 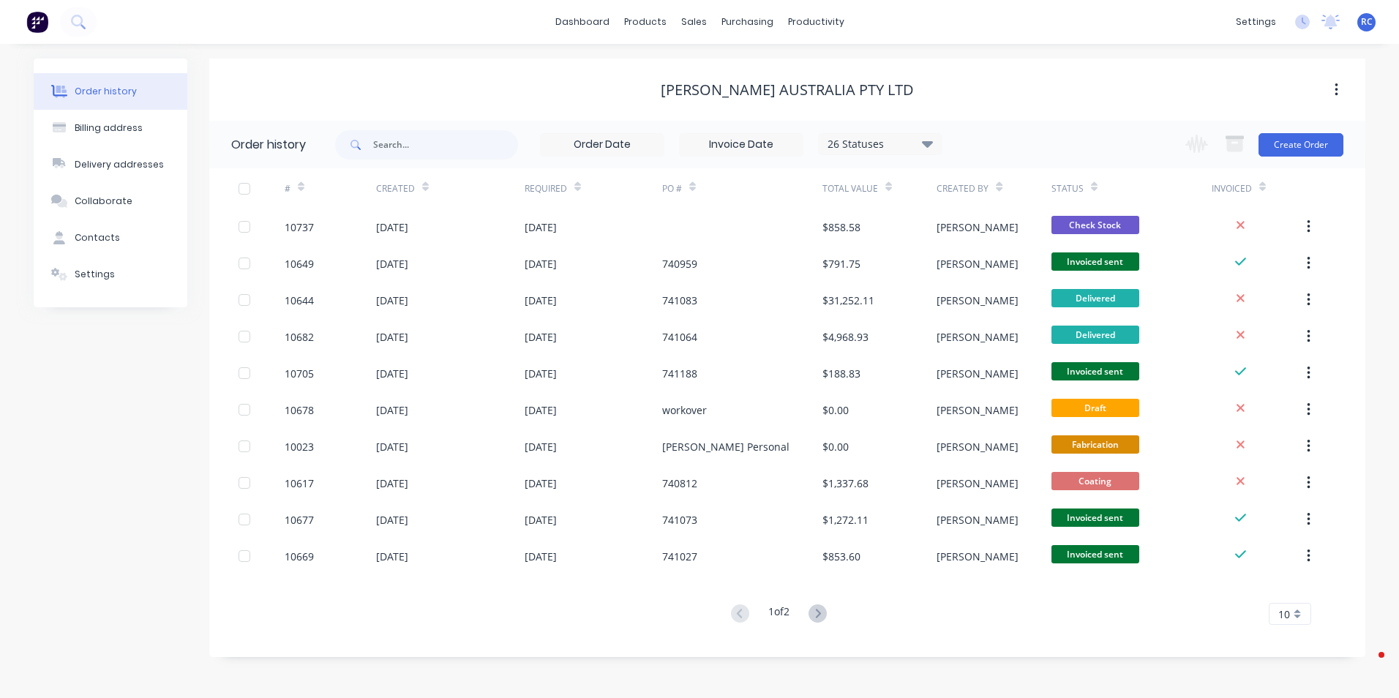 I want to click on div: 741083, so click(x=680, y=300).